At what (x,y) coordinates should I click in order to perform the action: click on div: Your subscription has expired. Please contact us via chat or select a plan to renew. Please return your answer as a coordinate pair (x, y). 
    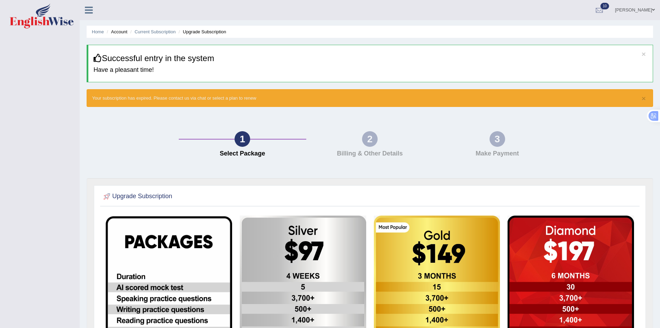
    Looking at the image, I should click on (370, 98).